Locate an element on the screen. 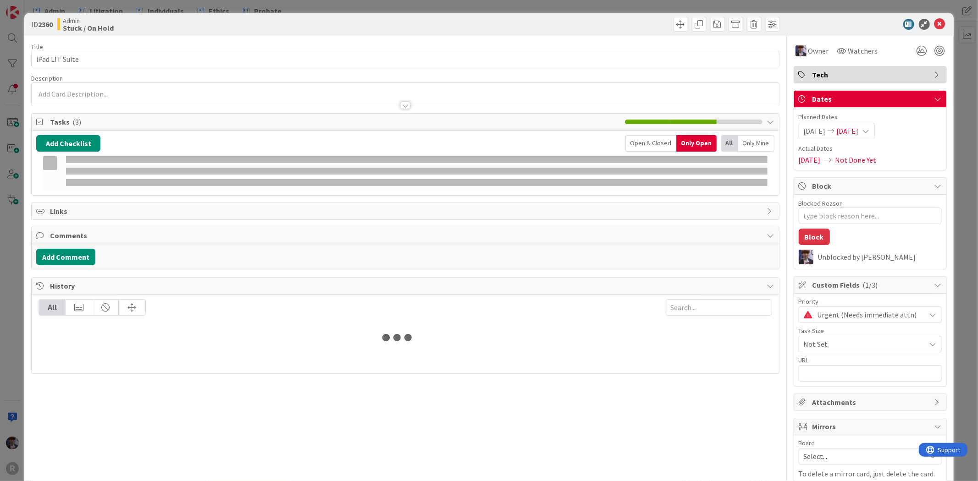 The image size is (978, 481). input: Search... is located at coordinates (719, 308).